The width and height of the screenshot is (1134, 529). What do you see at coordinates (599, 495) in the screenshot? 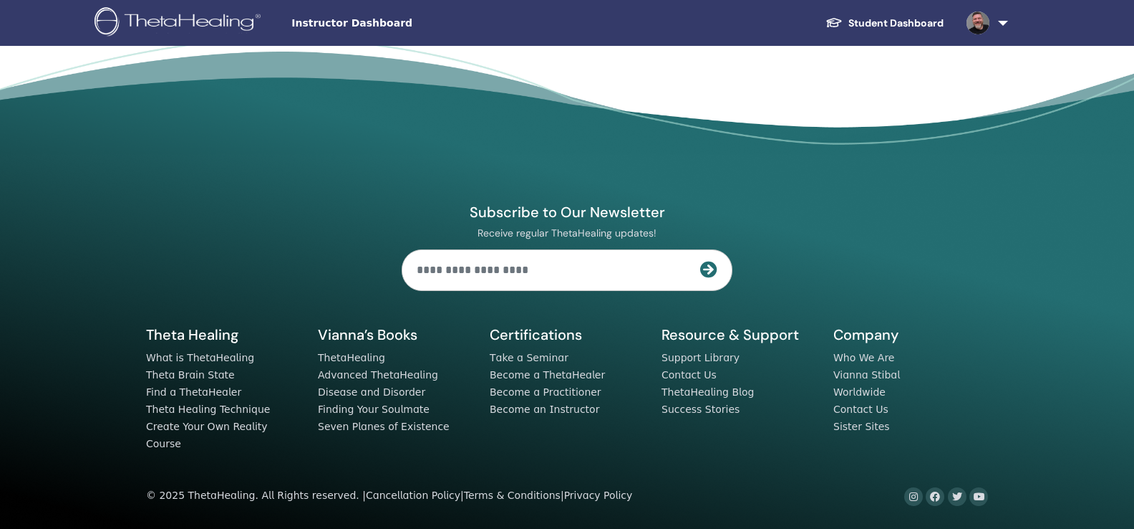
I see `a: Privacy Policy` at bounding box center [599, 495].